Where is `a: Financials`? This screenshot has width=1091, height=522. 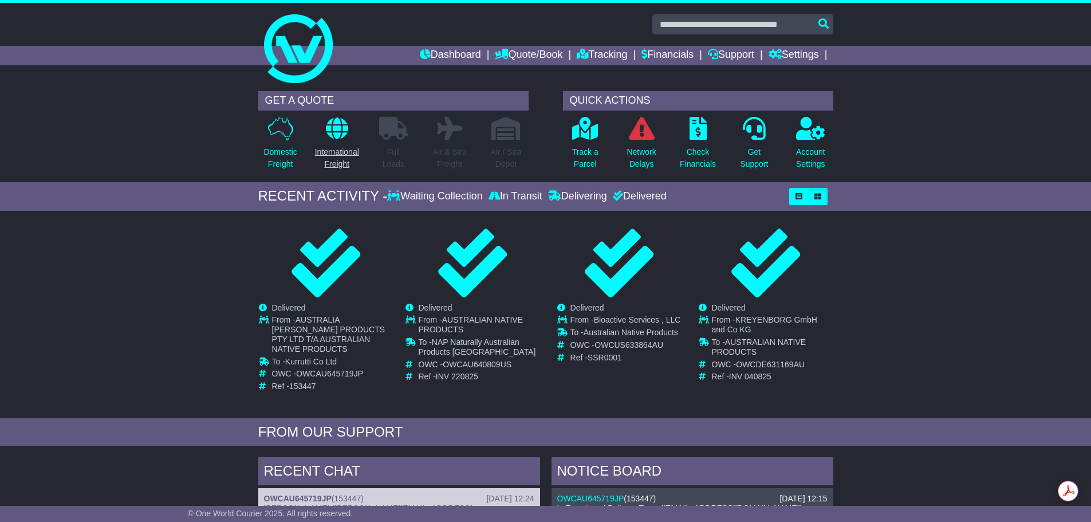
a: Financials is located at coordinates (667, 56).